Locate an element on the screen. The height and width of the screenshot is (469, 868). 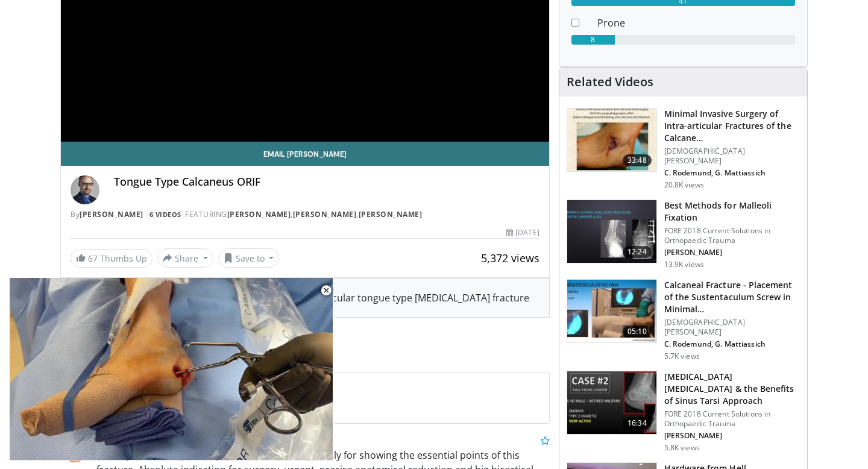
h3: Best Methods for Malleoli Fixation is located at coordinates (732, 212).